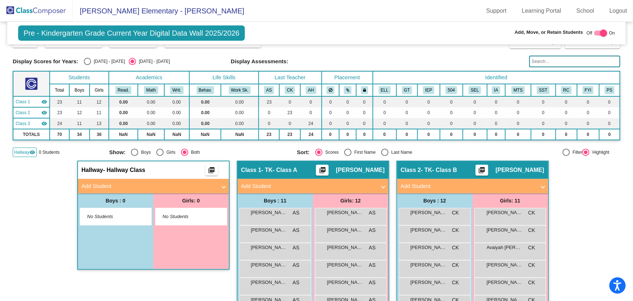 The height and width of the screenshot is (301, 633). I want to click on th: Reclassified, so click(567, 90).